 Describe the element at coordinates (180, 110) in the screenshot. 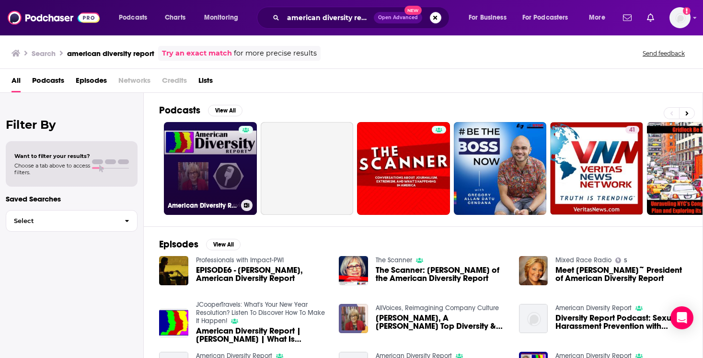

I see `h2: Podcasts` at that location.